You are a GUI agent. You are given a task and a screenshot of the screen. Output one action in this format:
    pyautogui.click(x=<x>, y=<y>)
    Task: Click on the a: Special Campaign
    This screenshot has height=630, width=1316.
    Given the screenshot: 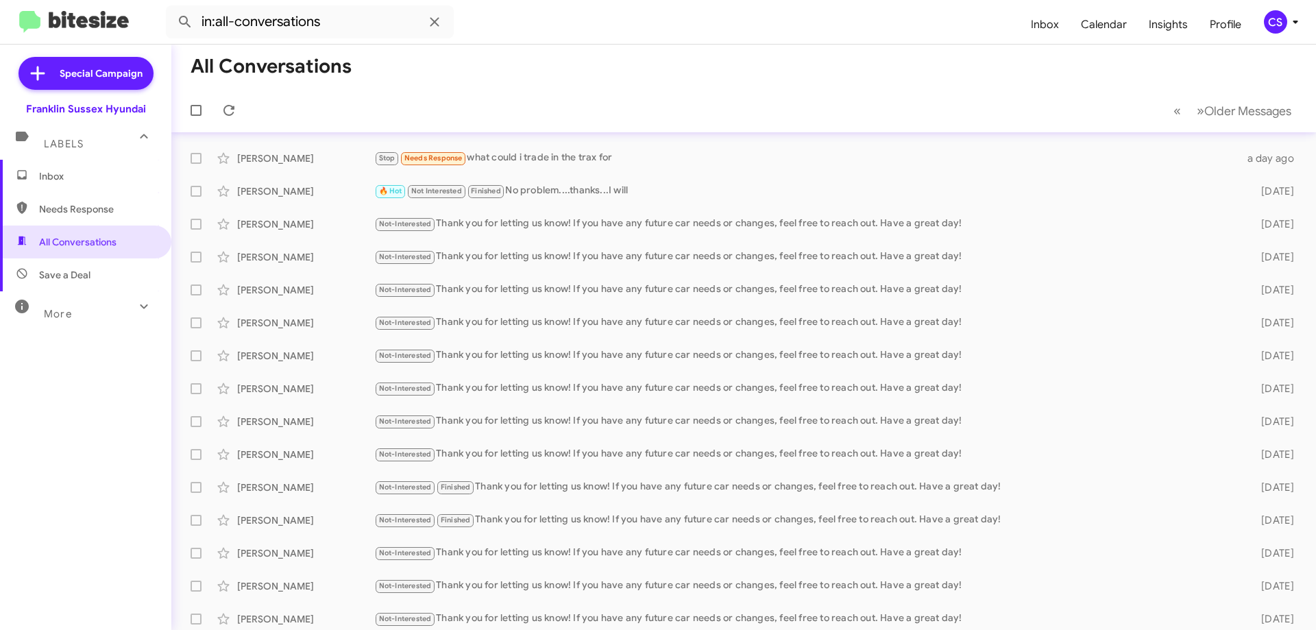 What is the action you would take?
    pyautogui.click(x=86, y=73)
    